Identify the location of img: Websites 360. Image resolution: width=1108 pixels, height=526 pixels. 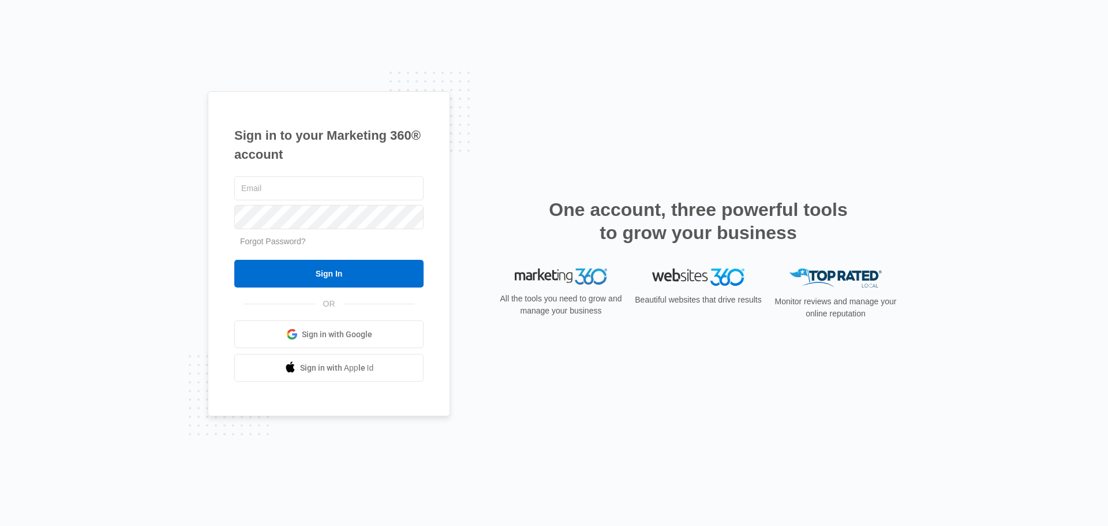
(698, 276).